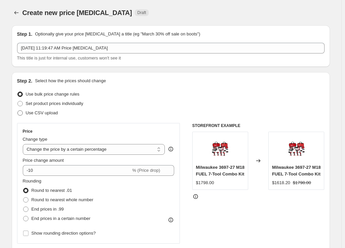 The width and height of the screenshot is (345, 248). I want to click on div: $1618.20, so click(281, 183).